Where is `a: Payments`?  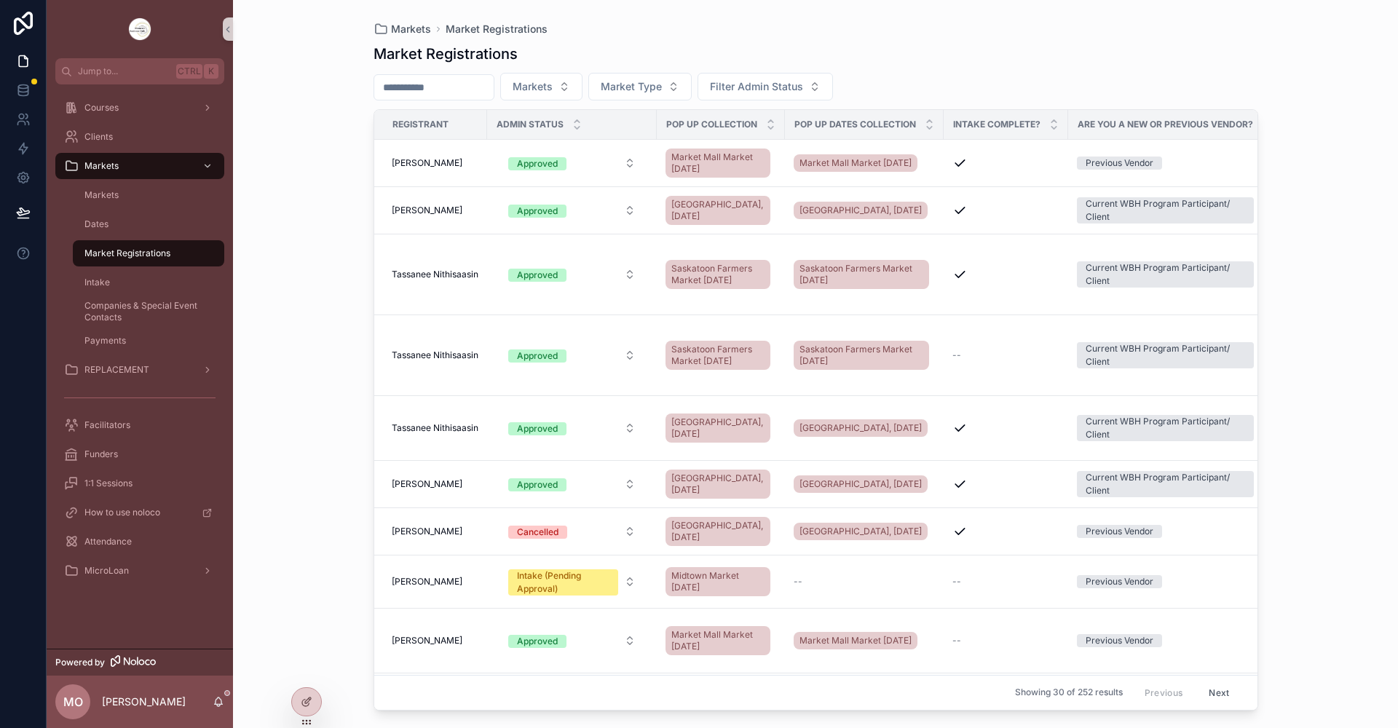 a: Payments is located at coordinates (148, 341).